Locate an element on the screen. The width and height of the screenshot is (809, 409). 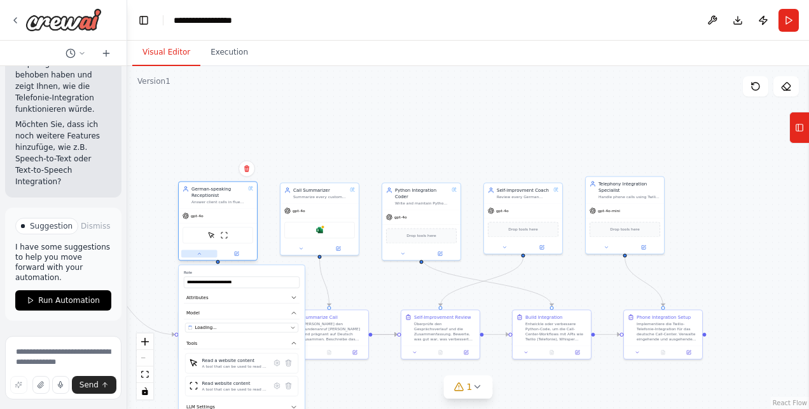
button: Visual Editor is located at coordinates (166, 53).